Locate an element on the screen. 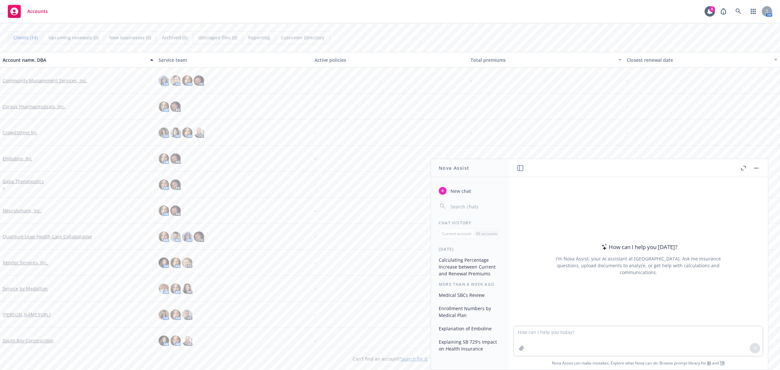 The width and height of the screenshot is (780, 370). a: Corvus Pharmaceuticals, Inc. is located at coordinates (34, 106).